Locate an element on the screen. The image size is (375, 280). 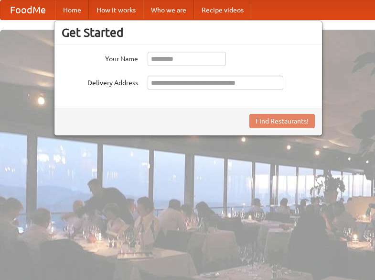
a: Recipe videos is located at coordinates (223, 10).